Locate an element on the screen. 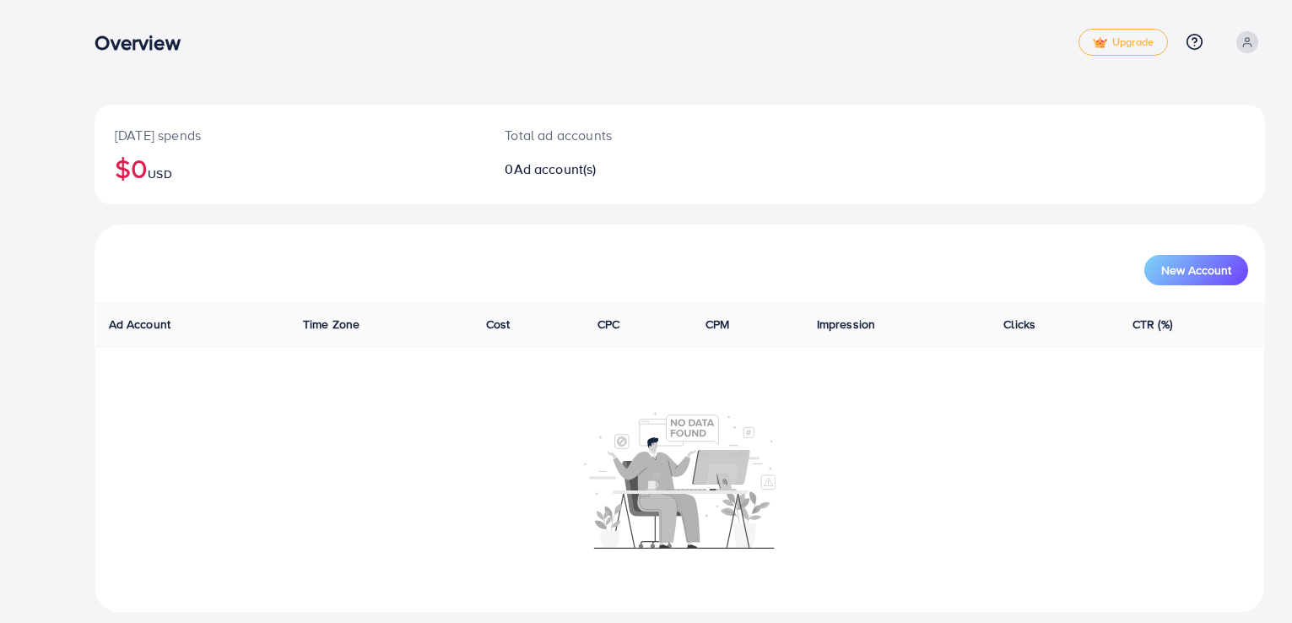 This screenshot has width=1292, height=623. span: Cost is located at coordinates (498, 324).